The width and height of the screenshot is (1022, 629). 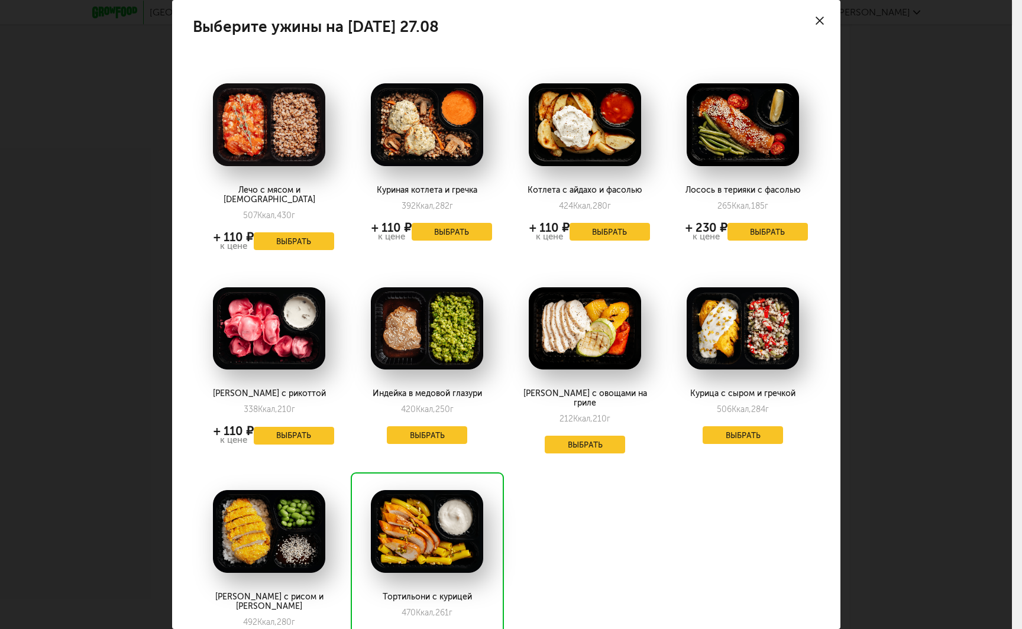 I want to click on div: Индейка в медовой глазури, so click(x=426, y=394).